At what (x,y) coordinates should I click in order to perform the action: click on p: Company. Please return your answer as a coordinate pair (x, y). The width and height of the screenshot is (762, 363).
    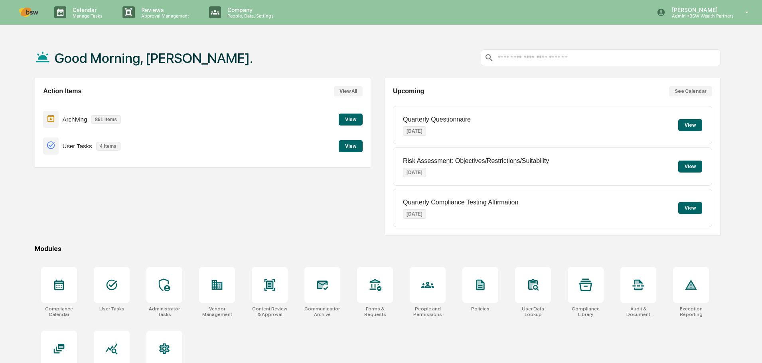
    Looking at the image, I should click on (249, 10).